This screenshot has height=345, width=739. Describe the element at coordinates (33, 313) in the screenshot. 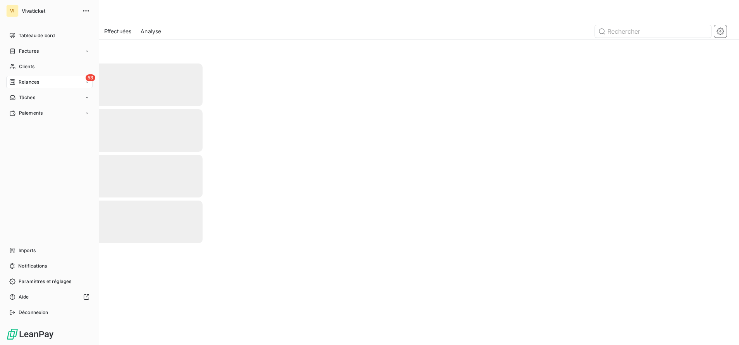

I see `span: Déconnexion` at that location.